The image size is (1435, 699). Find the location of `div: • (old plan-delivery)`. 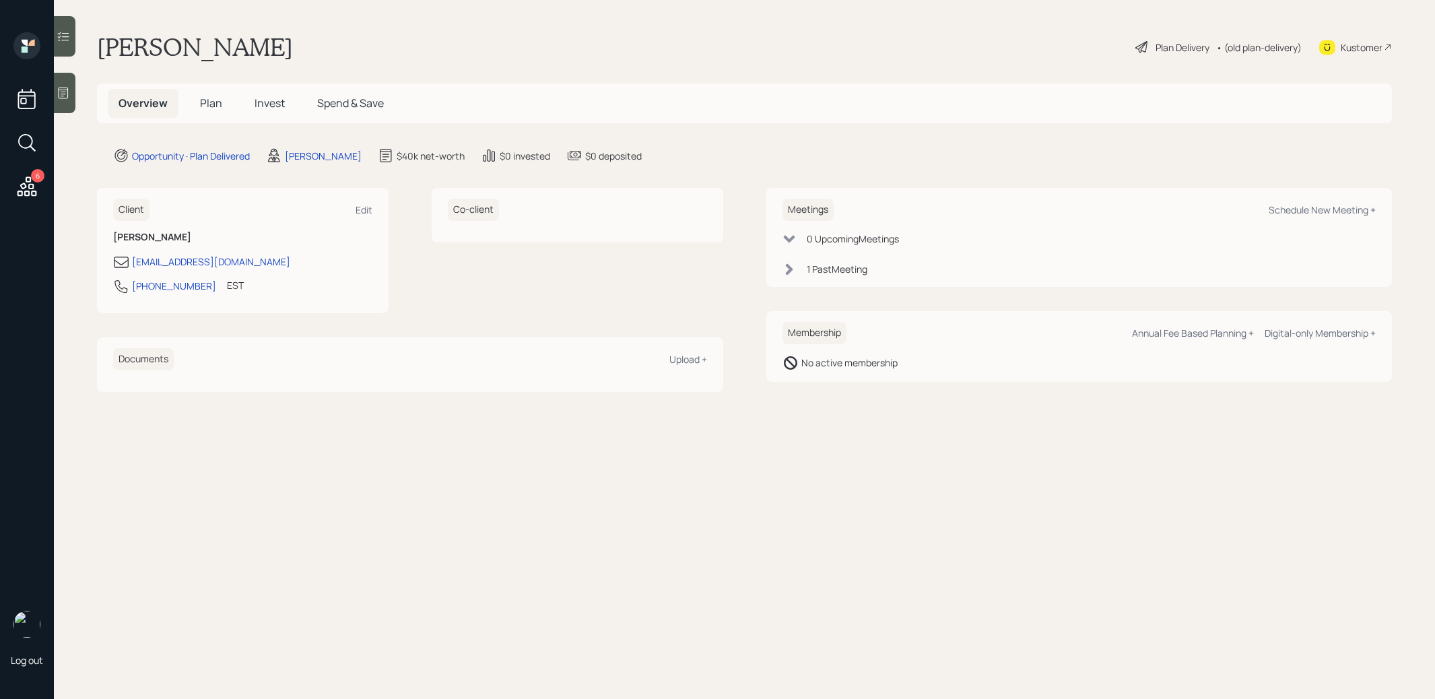

div: • (old plan-delivery) is located at coordinates (1259, 47).